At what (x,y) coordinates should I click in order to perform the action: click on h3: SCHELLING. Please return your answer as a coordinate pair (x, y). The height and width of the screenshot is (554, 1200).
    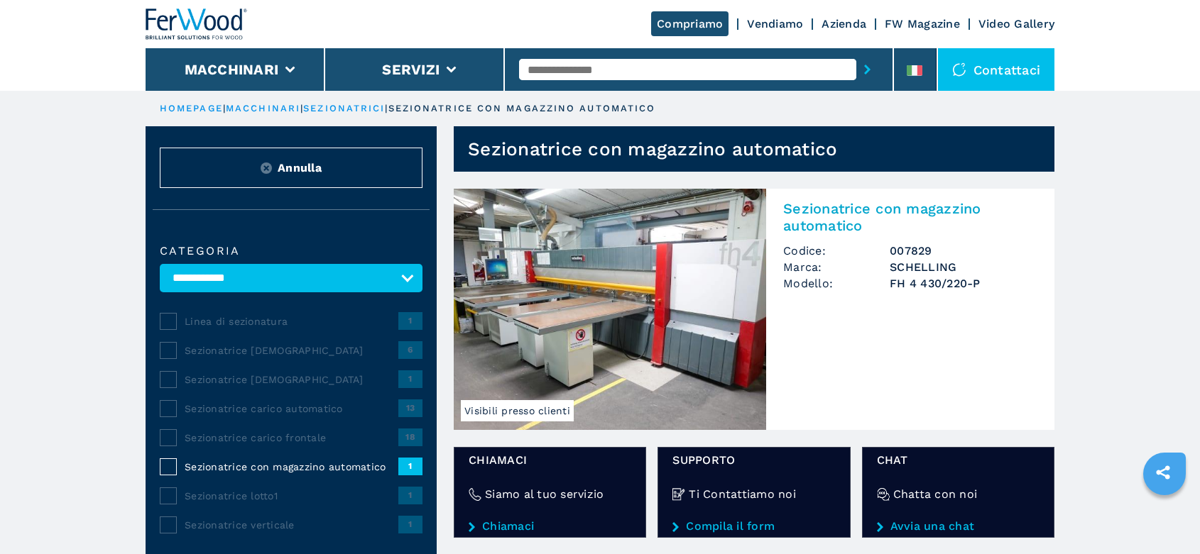
    Looking at the image, I should click on (963, 267).